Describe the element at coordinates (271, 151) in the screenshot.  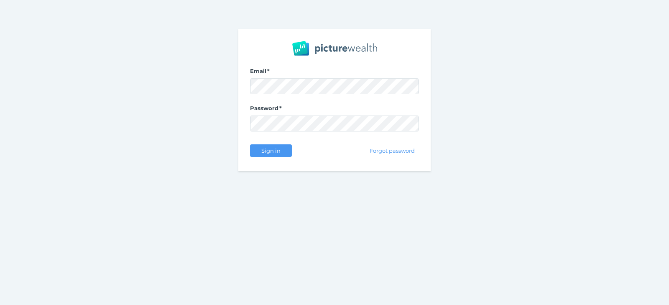
I see `button: Sign in` at that location.